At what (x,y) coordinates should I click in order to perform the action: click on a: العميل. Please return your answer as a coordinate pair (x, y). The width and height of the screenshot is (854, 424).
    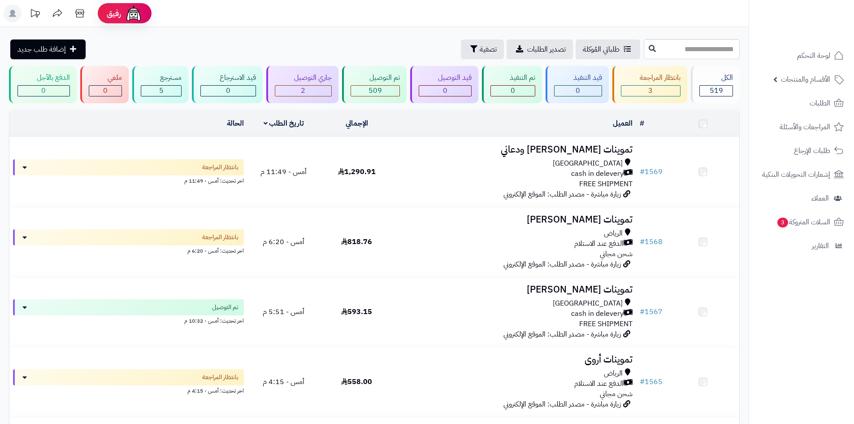
    Looking at the image, I should click on (623, 123).